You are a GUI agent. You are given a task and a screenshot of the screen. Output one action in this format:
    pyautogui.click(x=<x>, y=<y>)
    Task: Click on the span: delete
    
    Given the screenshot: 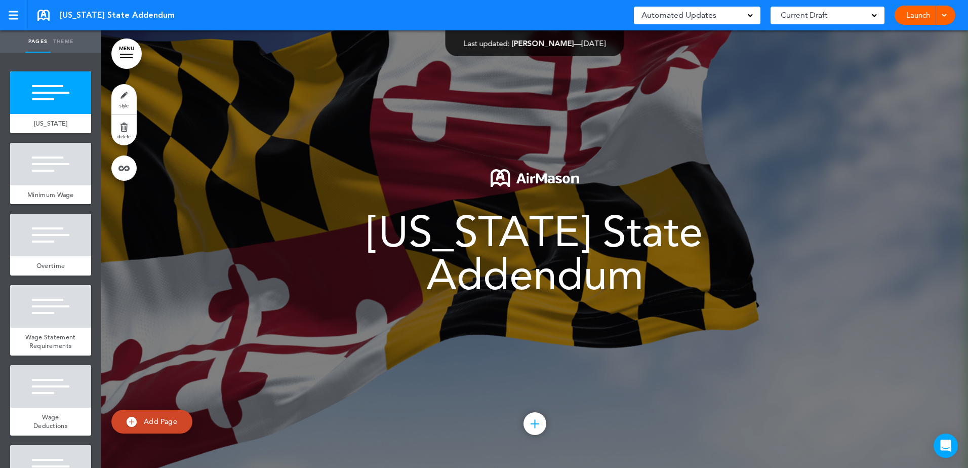 What is the action you would take?
    pyautogui.click(x=124, y=136)
    